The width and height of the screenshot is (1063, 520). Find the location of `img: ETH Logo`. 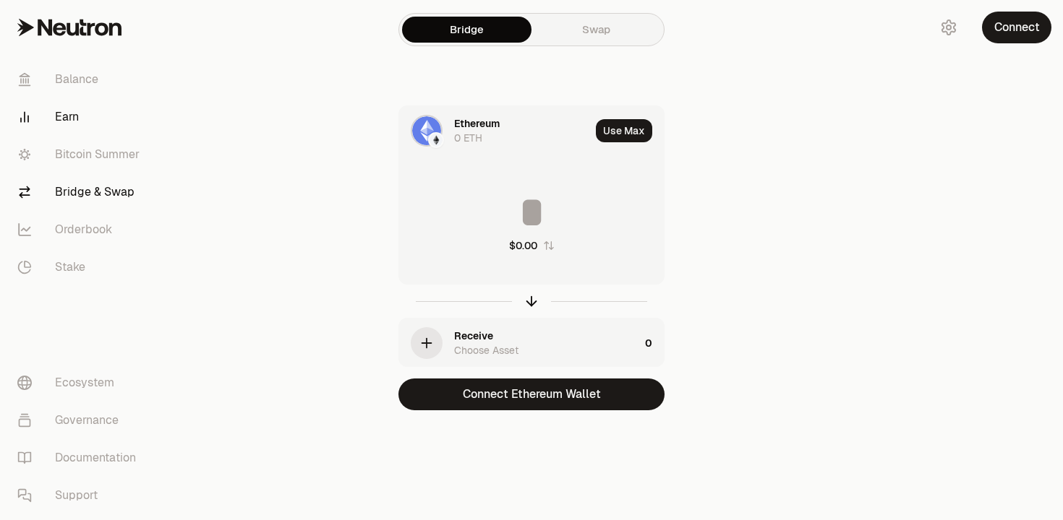

img: ETH Logo is located at coordinates (426, 131).